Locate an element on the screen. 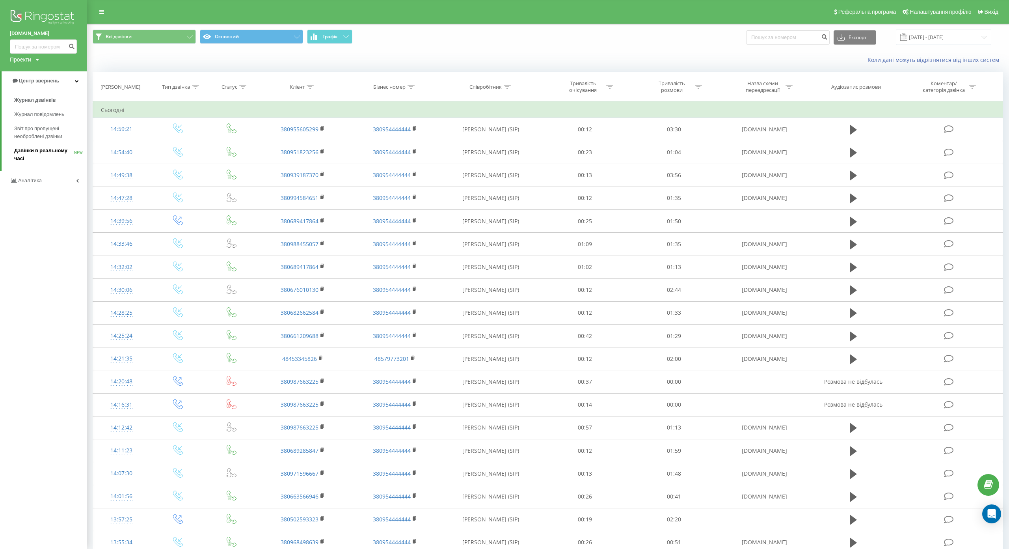 The image size is (1009, 549). td: 01:29 is located at coordinates (674, 336).